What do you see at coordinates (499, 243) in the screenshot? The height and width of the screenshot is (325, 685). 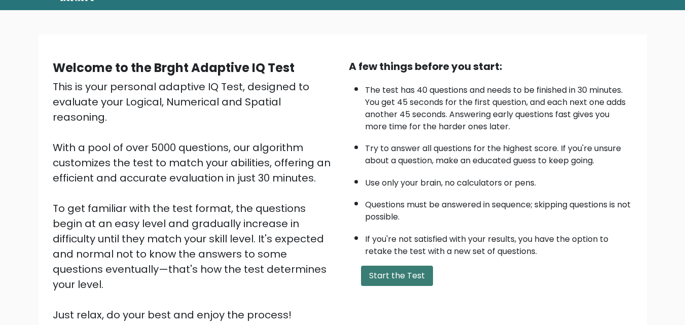 I see `li: If you're not satisfied with your results, you have the option to retake the test with a new set ...` at bounding box center [499, 243].